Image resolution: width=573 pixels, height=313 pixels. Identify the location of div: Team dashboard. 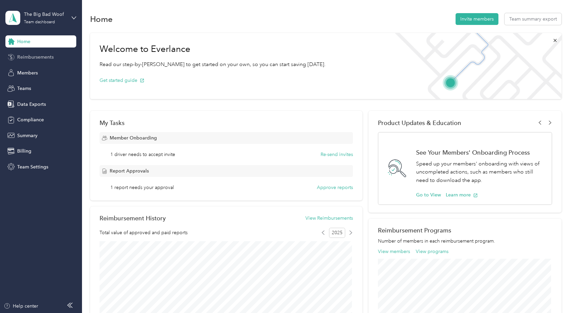
(39, 22).